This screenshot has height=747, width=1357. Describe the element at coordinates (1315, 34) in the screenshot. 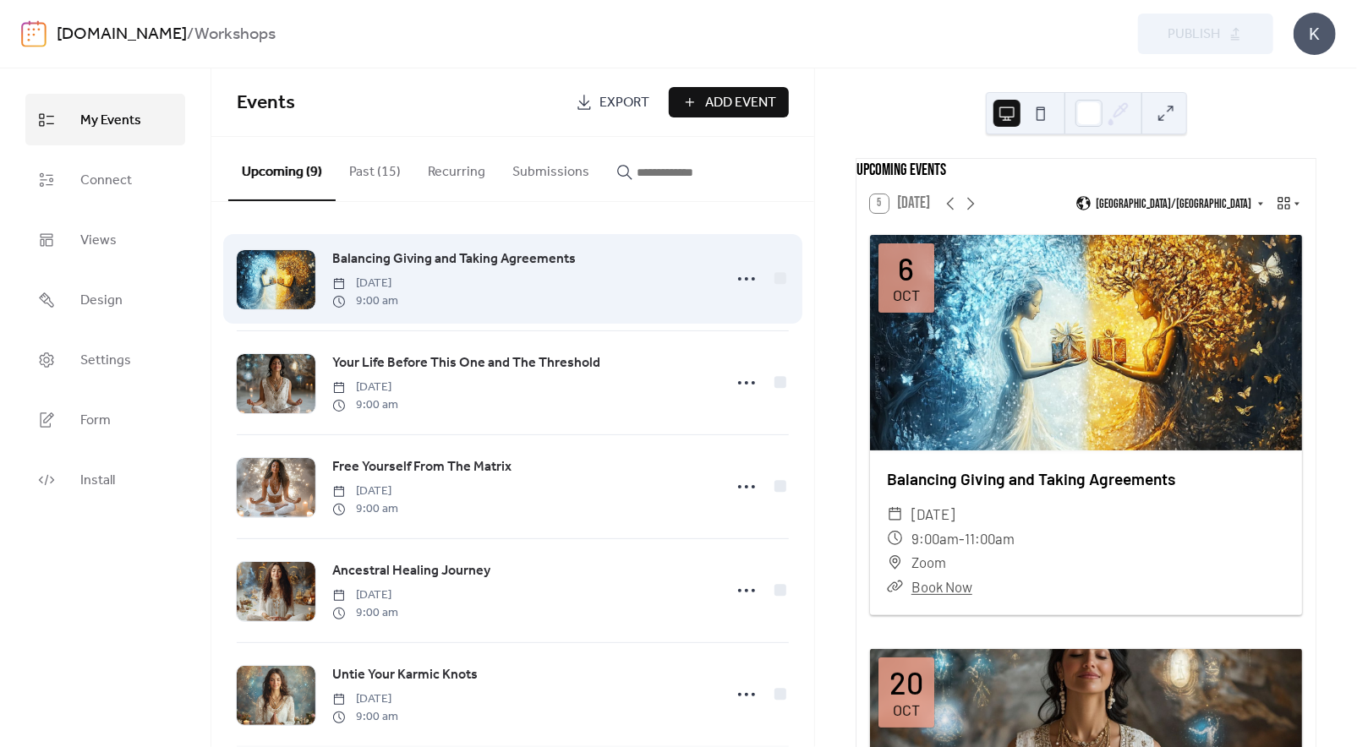

I see `div: K` at that location.